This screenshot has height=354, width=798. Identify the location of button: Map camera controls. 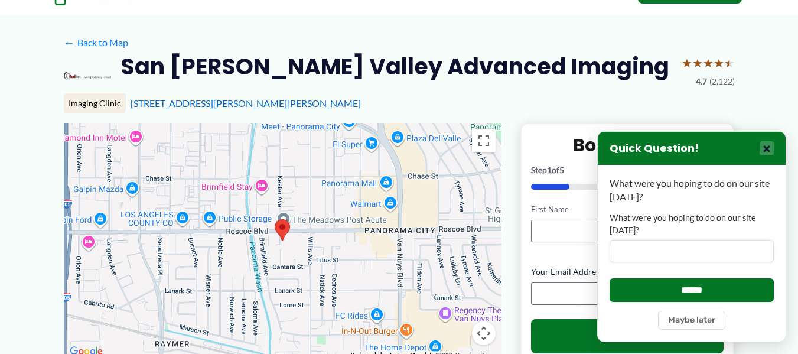
(484, 333).